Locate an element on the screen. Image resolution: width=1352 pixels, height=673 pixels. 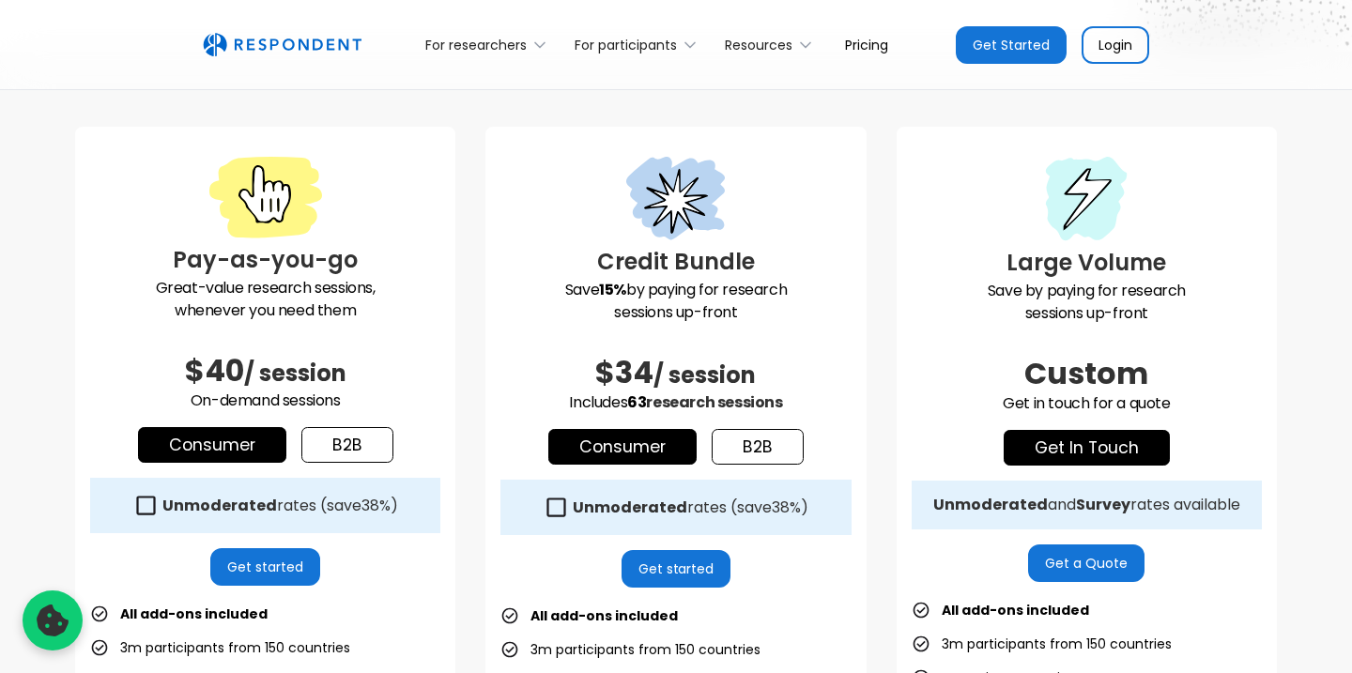
strong: Survey is located at coordinates (1104, 504).